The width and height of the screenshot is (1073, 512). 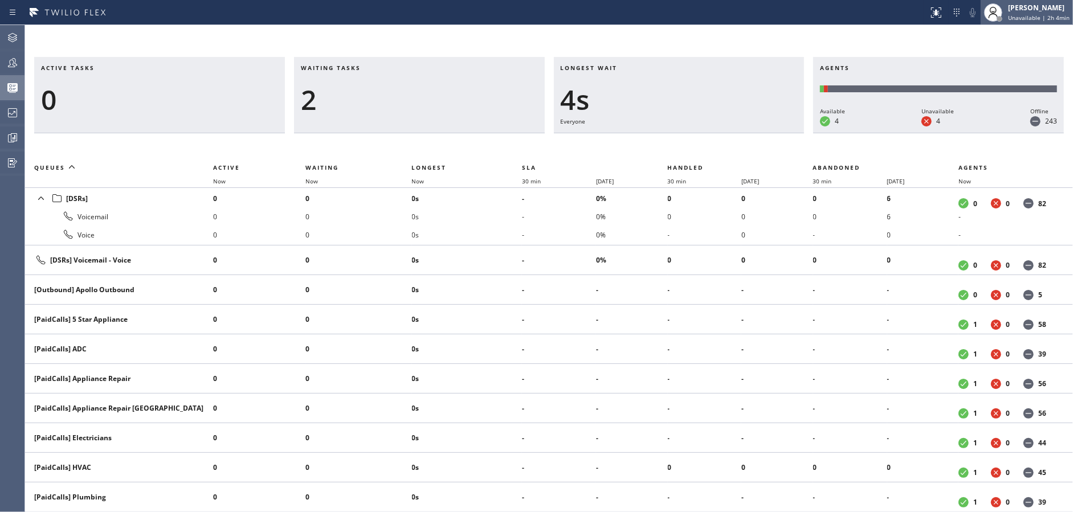 I want to click on div: [DSRs], so click(x=119, y=198).